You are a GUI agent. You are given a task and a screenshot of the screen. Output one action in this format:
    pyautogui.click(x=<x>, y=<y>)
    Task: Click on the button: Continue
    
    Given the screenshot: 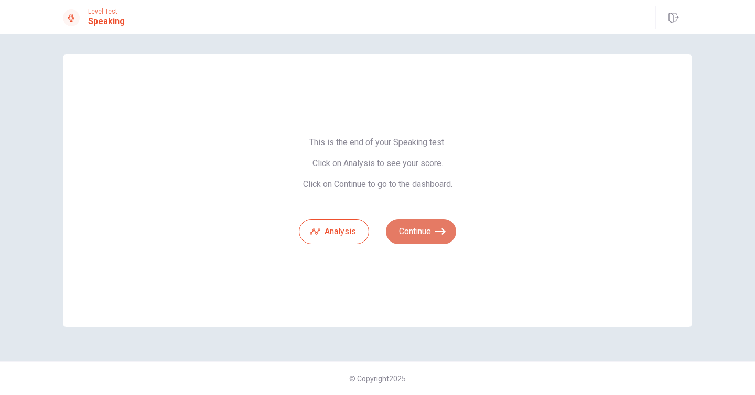 What is the action you would take?
    pyautogui.click(x=421, y=232)
    